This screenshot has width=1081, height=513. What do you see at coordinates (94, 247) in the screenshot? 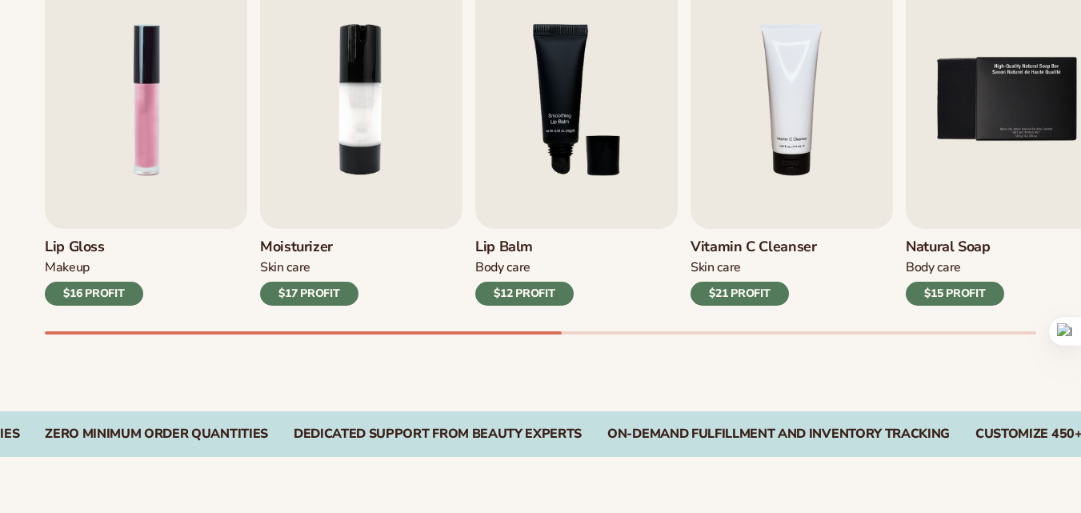
I see `h3: Lip Gloss` at bounding box center [94, 247].